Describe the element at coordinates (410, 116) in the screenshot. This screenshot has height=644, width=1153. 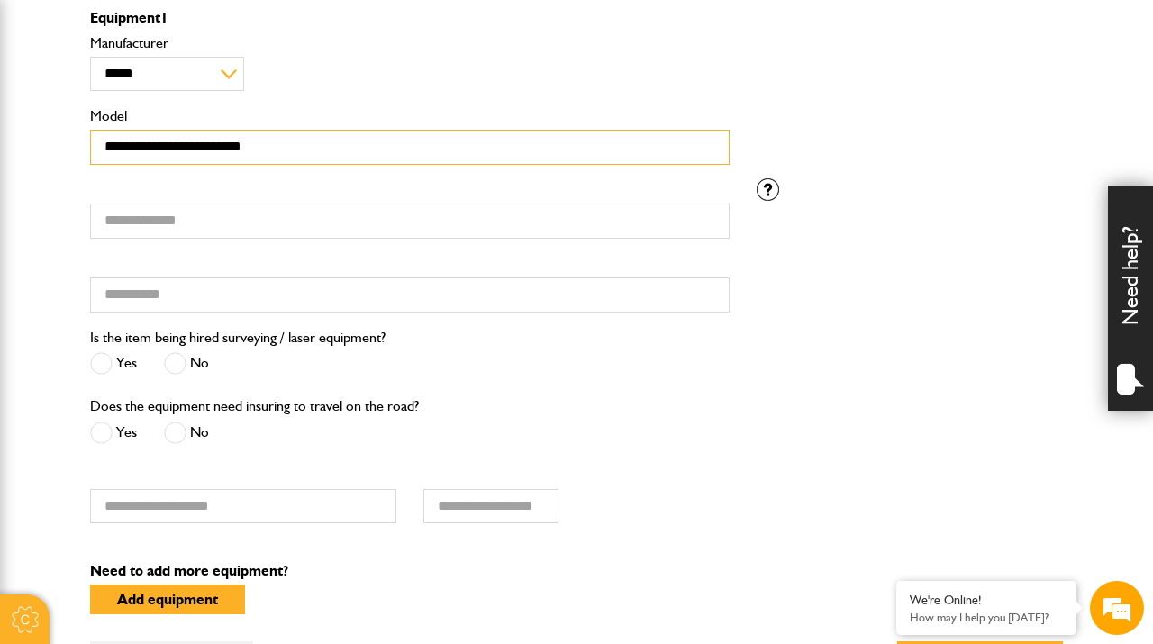
I see `label: Model` at that location.